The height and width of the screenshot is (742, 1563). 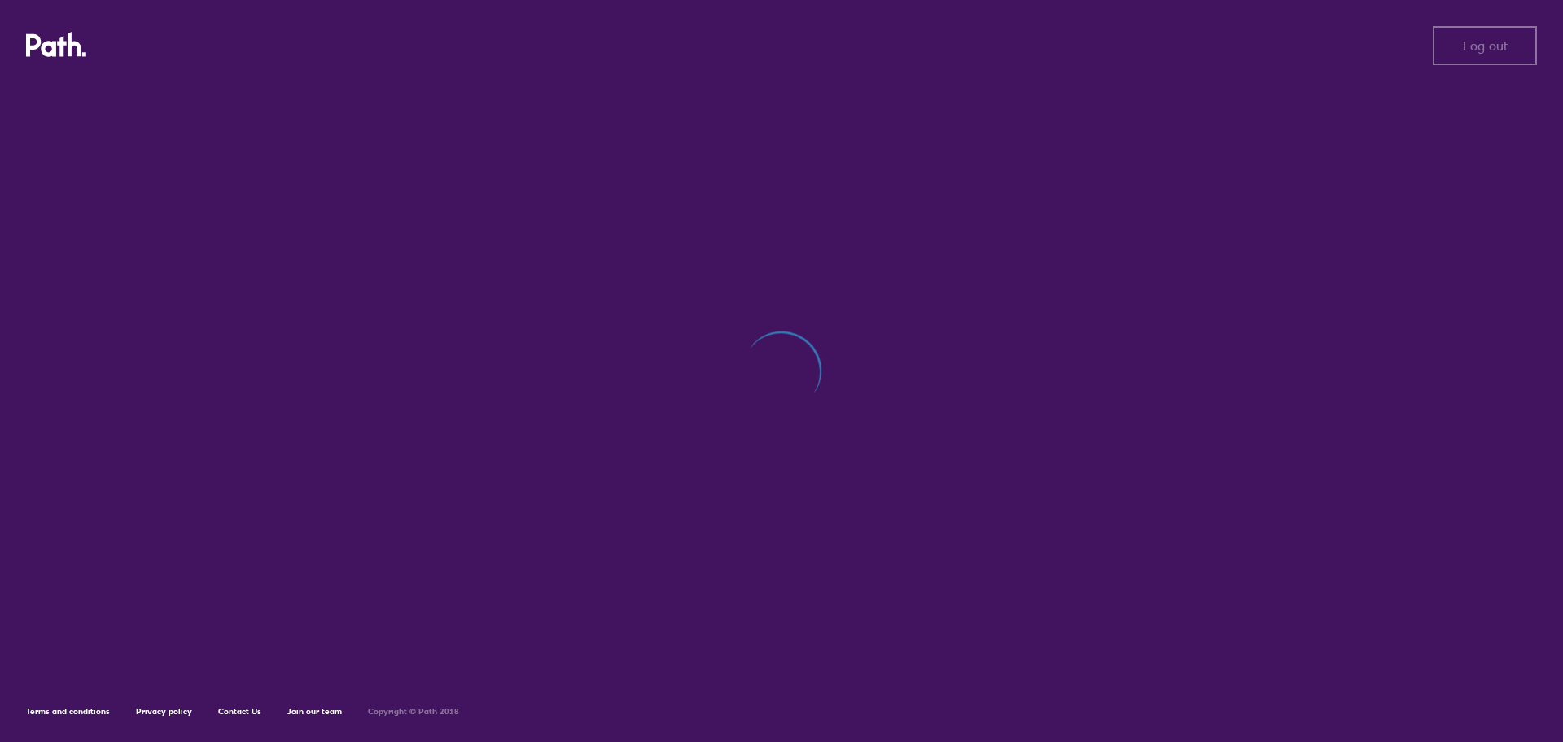 What do you see at coordinates (164, 711) in the screenshot?
I see `a: Privacy policy` at bounding box center [164, 711].